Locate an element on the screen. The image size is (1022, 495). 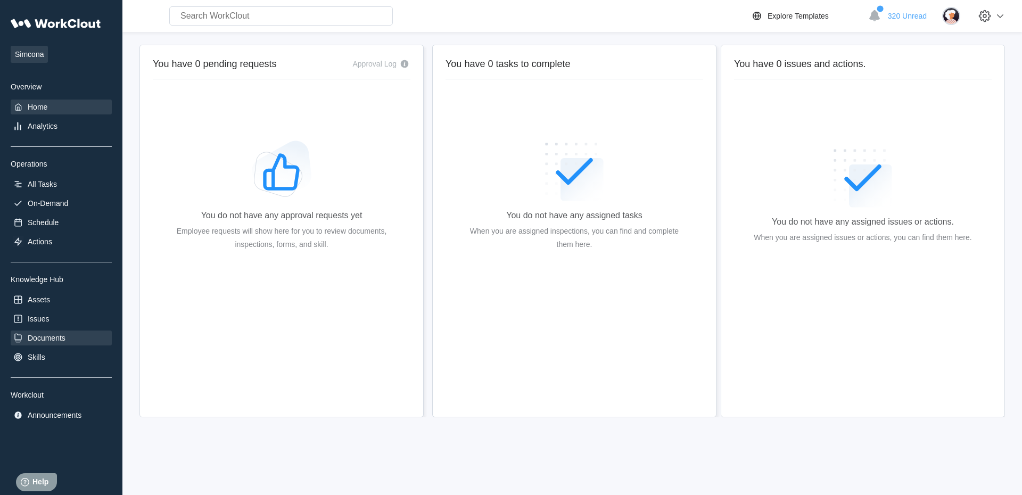
a: Home is located at coordinates (61, 107).